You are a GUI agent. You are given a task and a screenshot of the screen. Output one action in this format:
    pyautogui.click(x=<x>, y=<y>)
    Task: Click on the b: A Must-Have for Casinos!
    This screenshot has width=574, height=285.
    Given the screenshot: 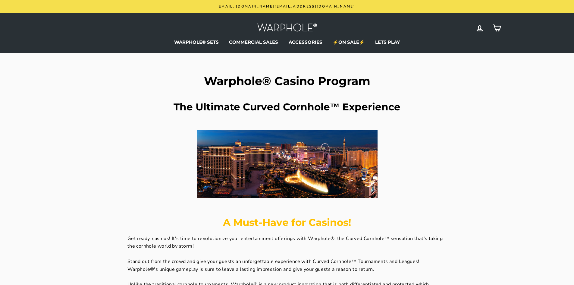 What is the action you would take?
    pyautogui.click(x=287, y=222)
    